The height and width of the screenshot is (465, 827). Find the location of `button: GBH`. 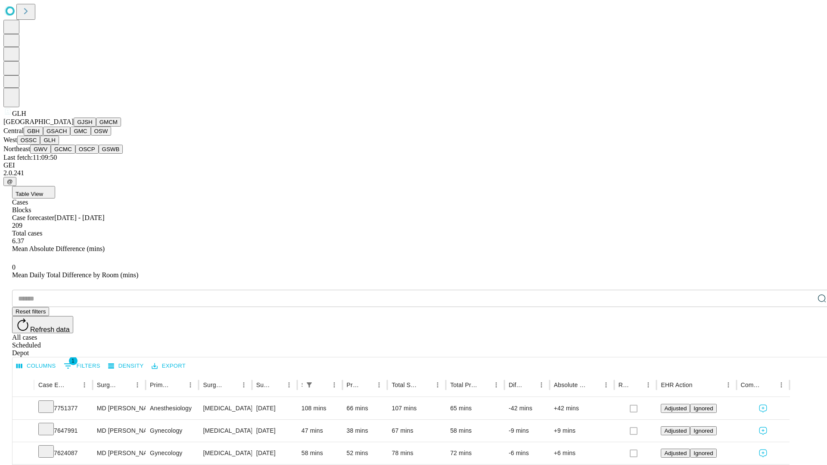

button: GBH is located at coordinates (33, 131).